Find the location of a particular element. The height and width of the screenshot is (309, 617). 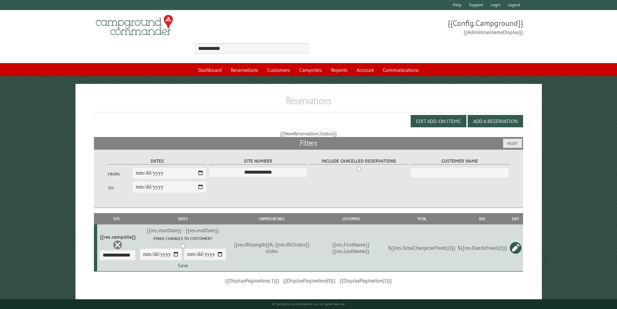

button: Add a Reservation is located at coordinates (495, 121).